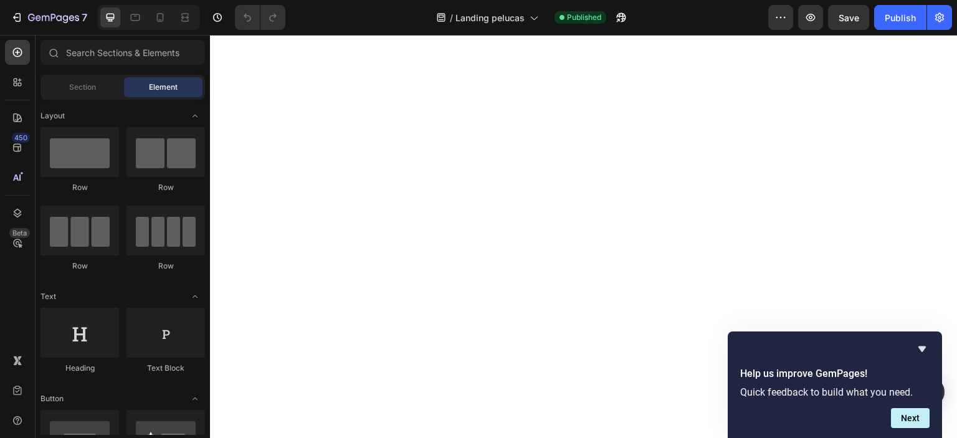  What do you see at coordinates (901, 17) in the screenshot?
I see `div: Publish` at bounding box center [901, 17].